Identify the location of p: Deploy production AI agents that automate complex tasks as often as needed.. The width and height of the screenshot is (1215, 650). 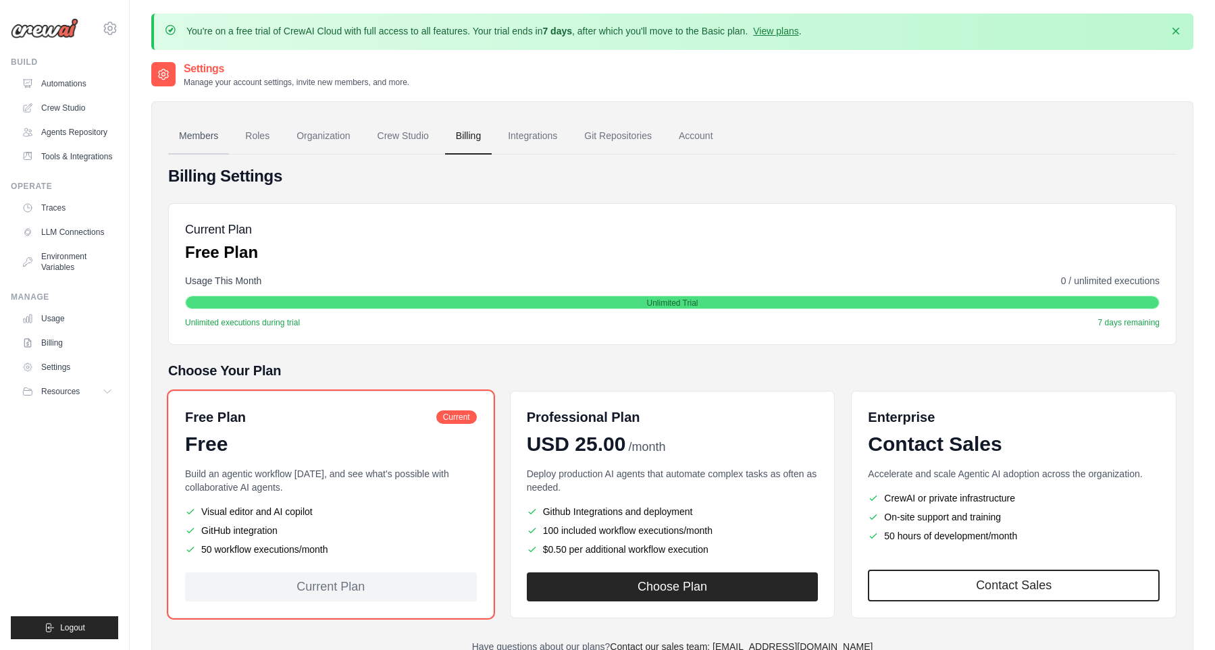
(673, 481).